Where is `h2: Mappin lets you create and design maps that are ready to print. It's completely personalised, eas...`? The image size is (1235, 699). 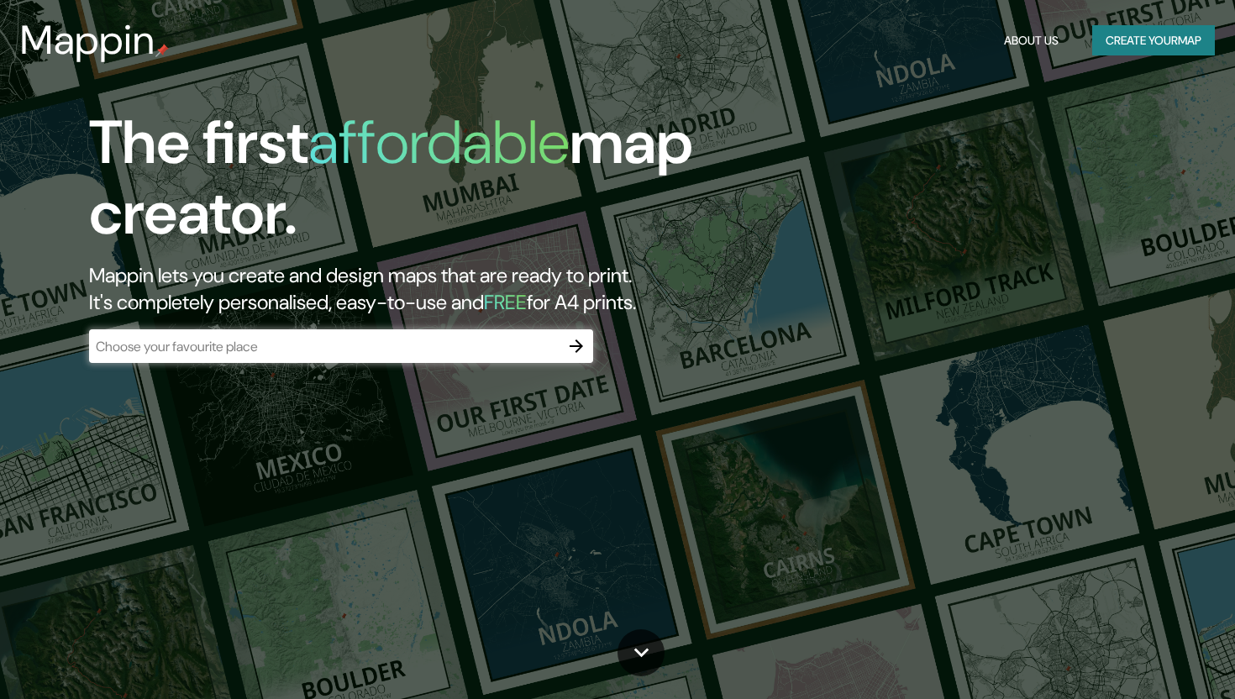 h2: Mappin lets you create and design maps that are ready to print. It's completely personalised, eas... is located at coordinates (397, 289).